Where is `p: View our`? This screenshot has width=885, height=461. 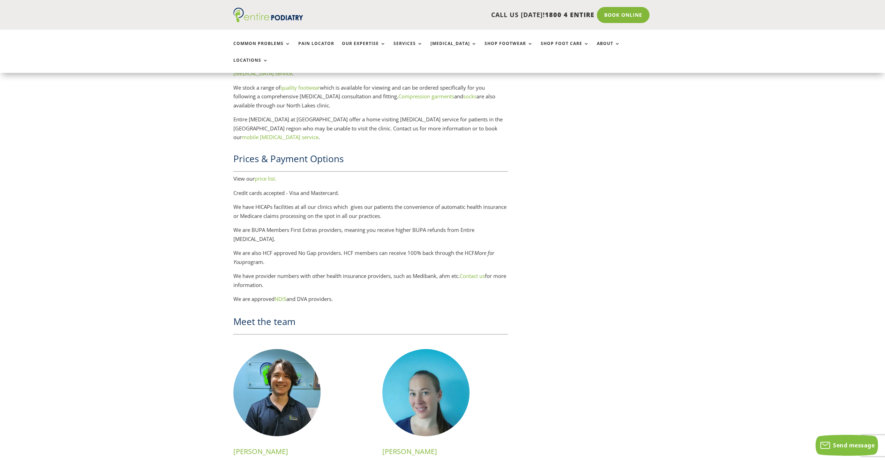
p: View our is located at coordinates (371, 181).